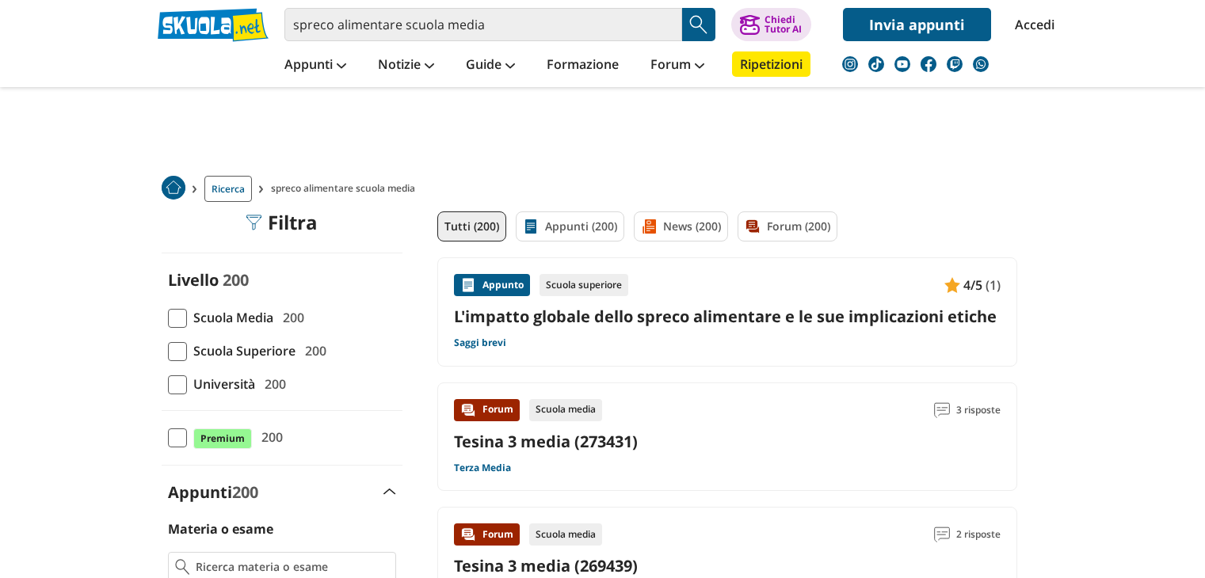 The width and height of the screenshot is (1205, 578). I want to click on a: Tesina 3 media (273431), so click(546, 441).